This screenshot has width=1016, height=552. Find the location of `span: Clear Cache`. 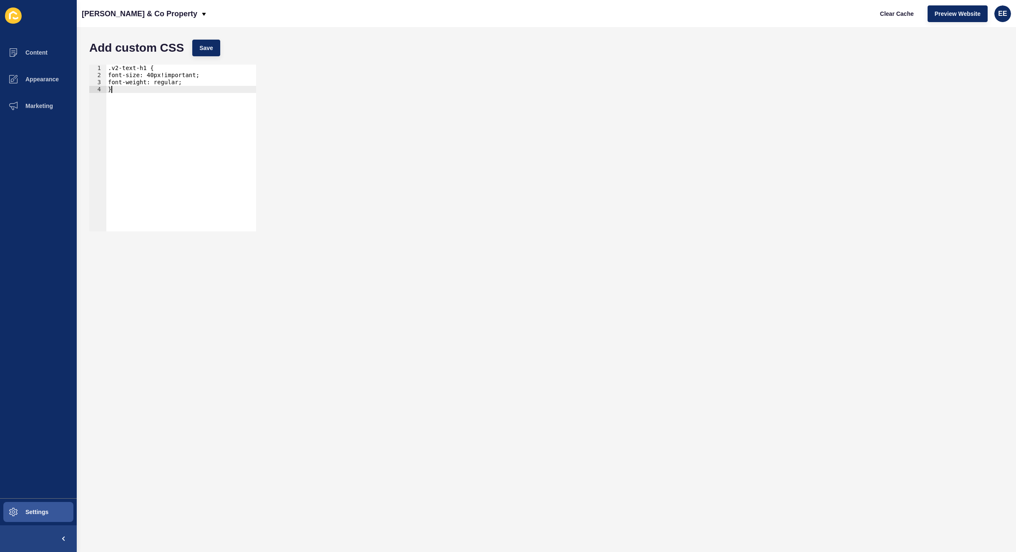

span: Clear Cache is located at coordinates (896, 14).